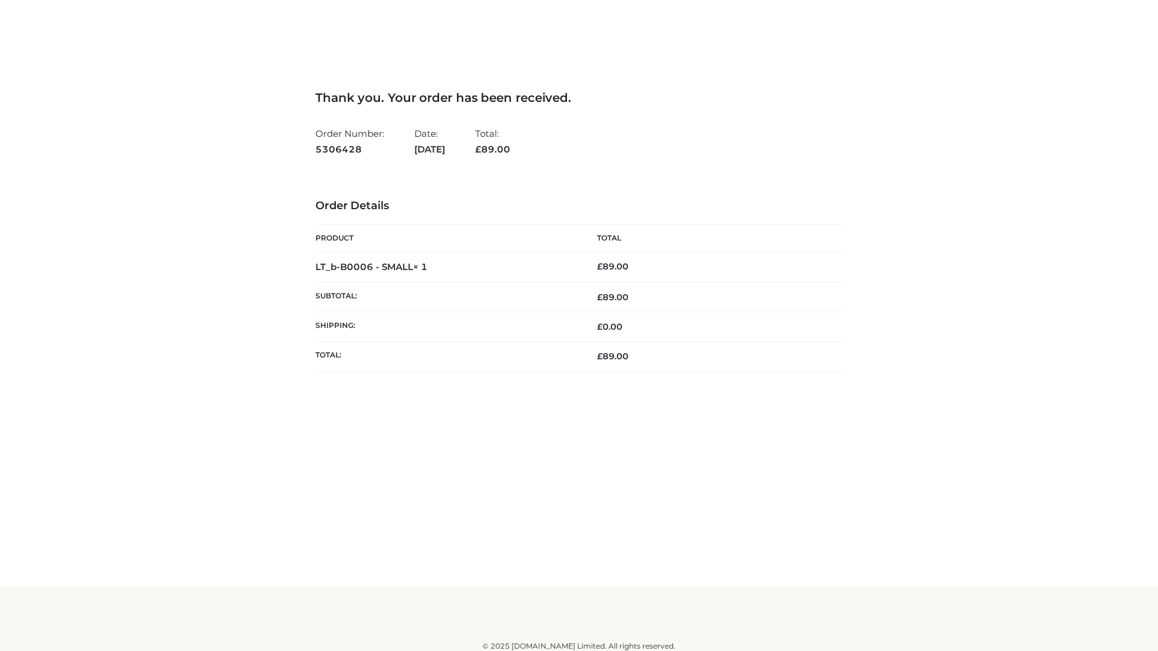 Image resolution: width=1158 pixels, height=651 pixels. Describe the element at coordinates (372, 267) in the screenshot. I see `strong: LT_b-B0006 - SMALL` at that location.